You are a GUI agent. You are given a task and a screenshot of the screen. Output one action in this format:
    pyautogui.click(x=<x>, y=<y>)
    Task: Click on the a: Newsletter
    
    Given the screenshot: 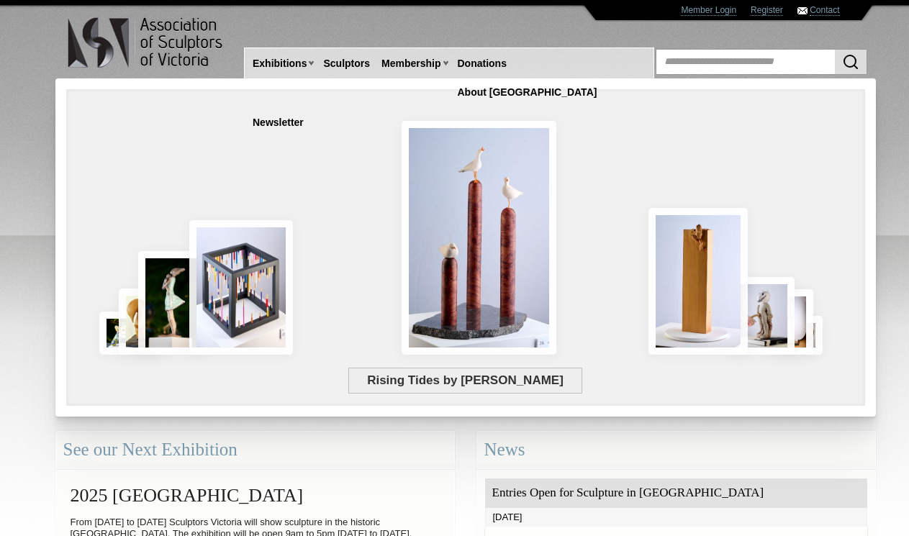 What is the action you would take?
    pyautogui.click(x=278, y=122)
    